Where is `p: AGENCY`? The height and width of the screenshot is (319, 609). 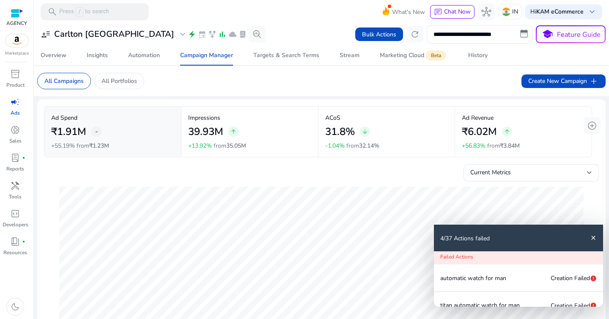
p: AGENCY is located at coordinates (16, 23).